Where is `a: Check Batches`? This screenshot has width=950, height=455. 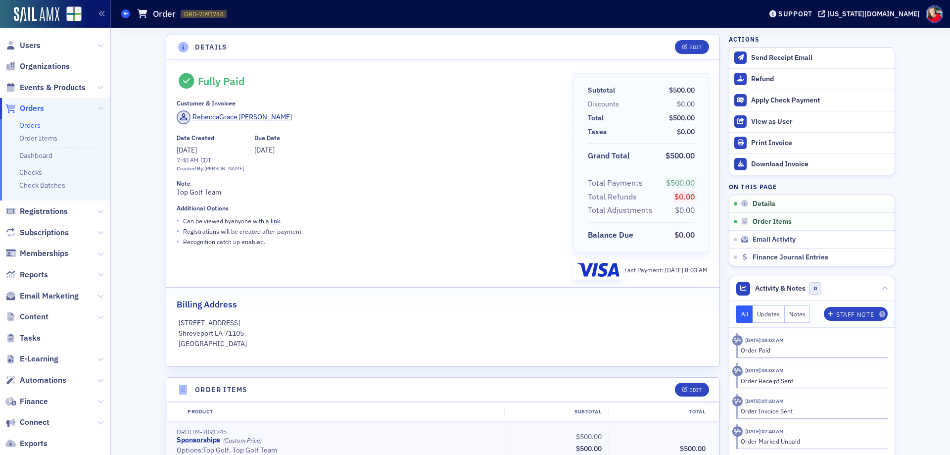 a: Check Batches is located at coordinates (42, 185).